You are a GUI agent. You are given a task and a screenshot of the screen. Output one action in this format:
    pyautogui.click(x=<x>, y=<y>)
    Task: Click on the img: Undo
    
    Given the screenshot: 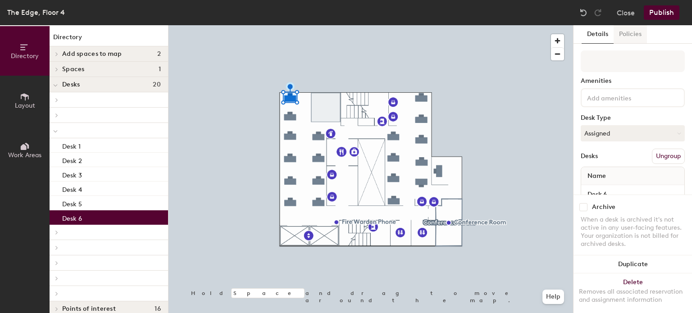 What is the action you would take?
    pyautogui.click(x=583, y=13)
    